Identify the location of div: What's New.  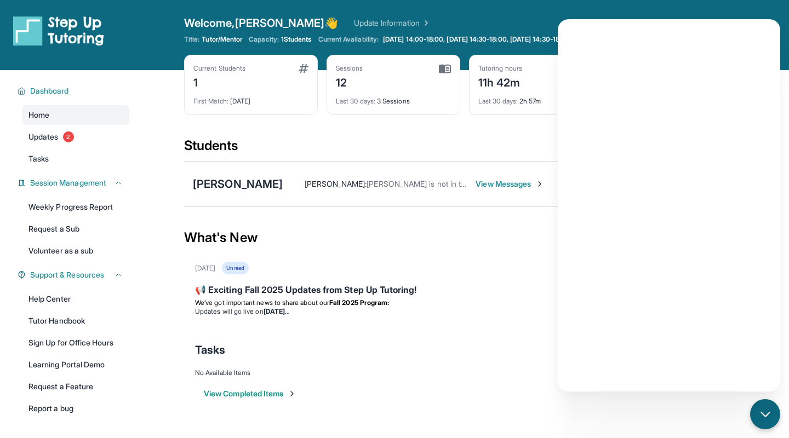
(465, 238).